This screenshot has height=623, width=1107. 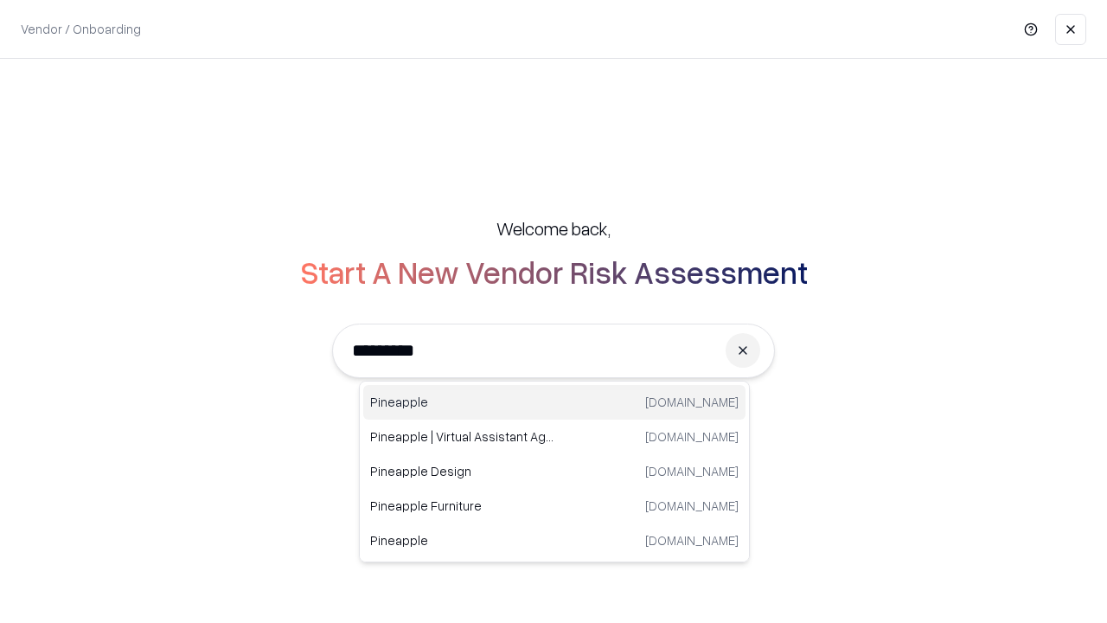 I want to click on p: Vendor / Onboarding, so click(x=80, y=29).